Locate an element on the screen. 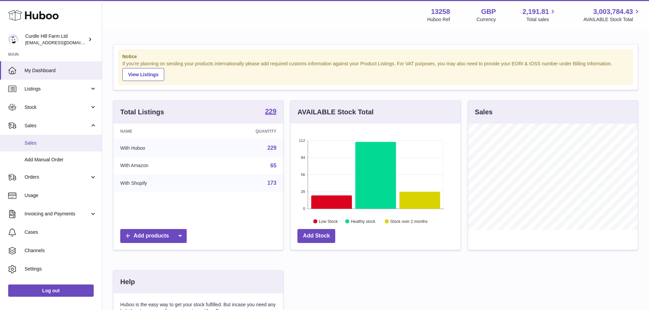  text: 28 is located at coordinates (303, 192).